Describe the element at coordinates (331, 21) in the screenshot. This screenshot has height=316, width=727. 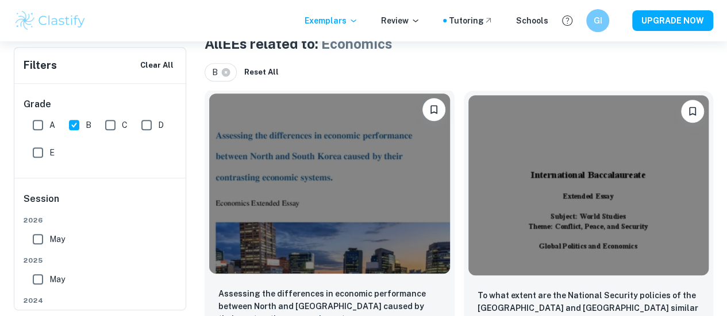
I see `p: Exemplars` at that location.